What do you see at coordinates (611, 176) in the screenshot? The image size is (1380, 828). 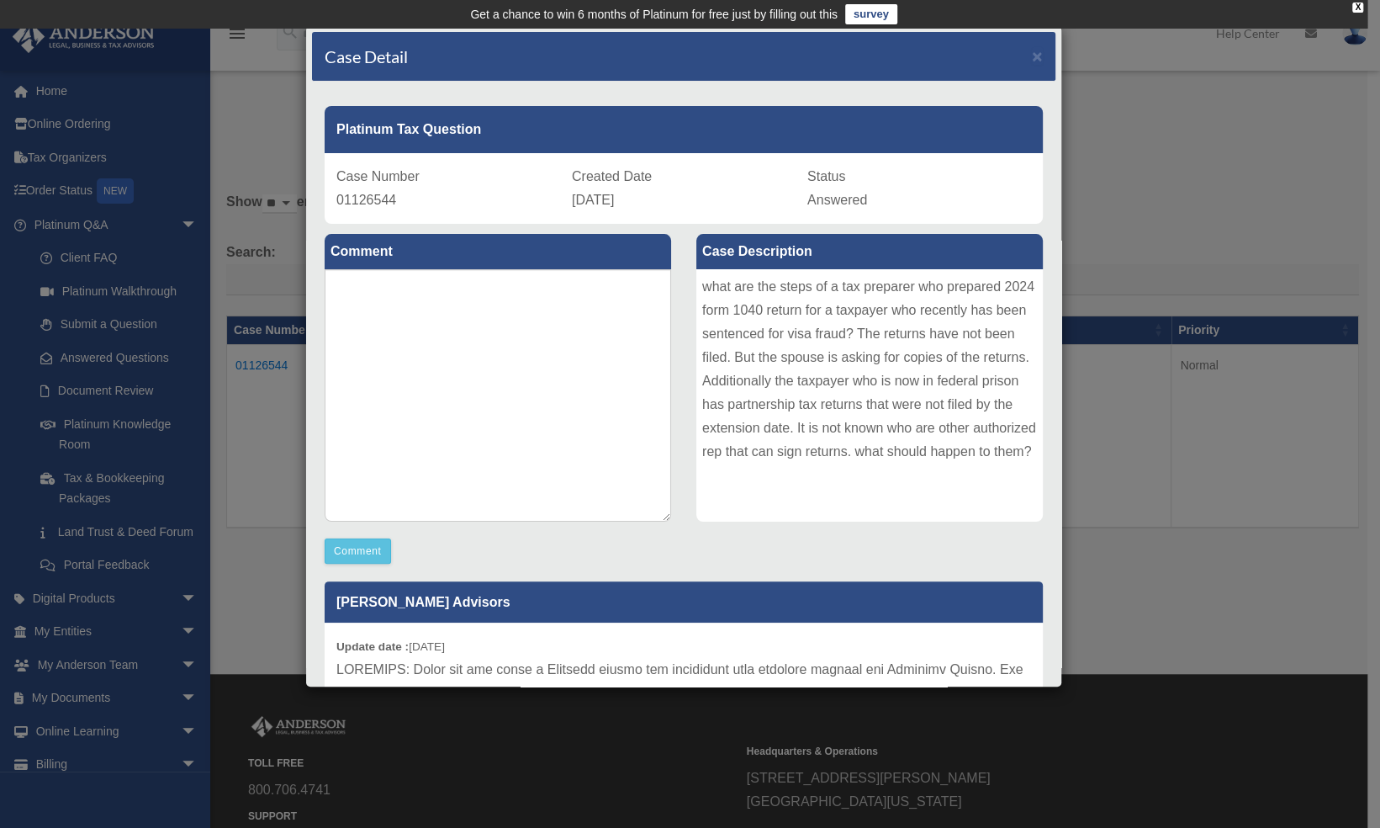 I see `span: Created Date` at bounding box center [611, 176].